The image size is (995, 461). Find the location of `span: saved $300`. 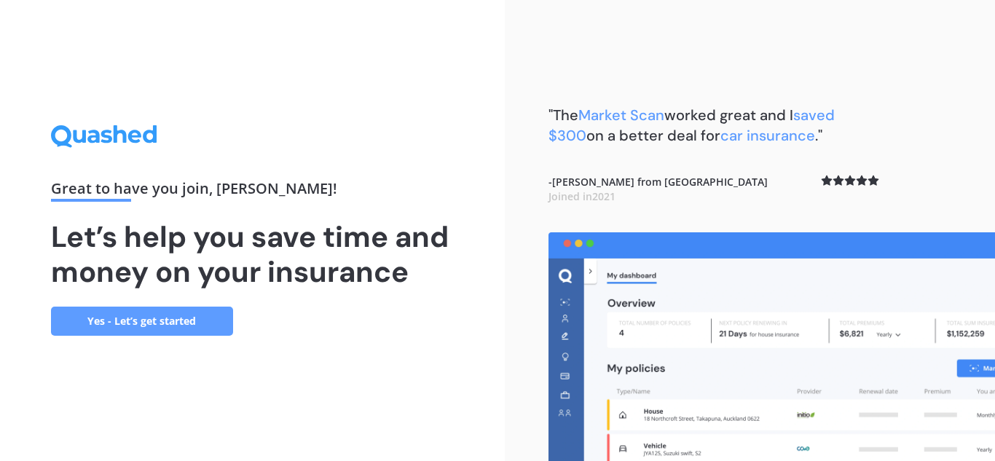

span: saved $300 is located at coordinates (691, 125).